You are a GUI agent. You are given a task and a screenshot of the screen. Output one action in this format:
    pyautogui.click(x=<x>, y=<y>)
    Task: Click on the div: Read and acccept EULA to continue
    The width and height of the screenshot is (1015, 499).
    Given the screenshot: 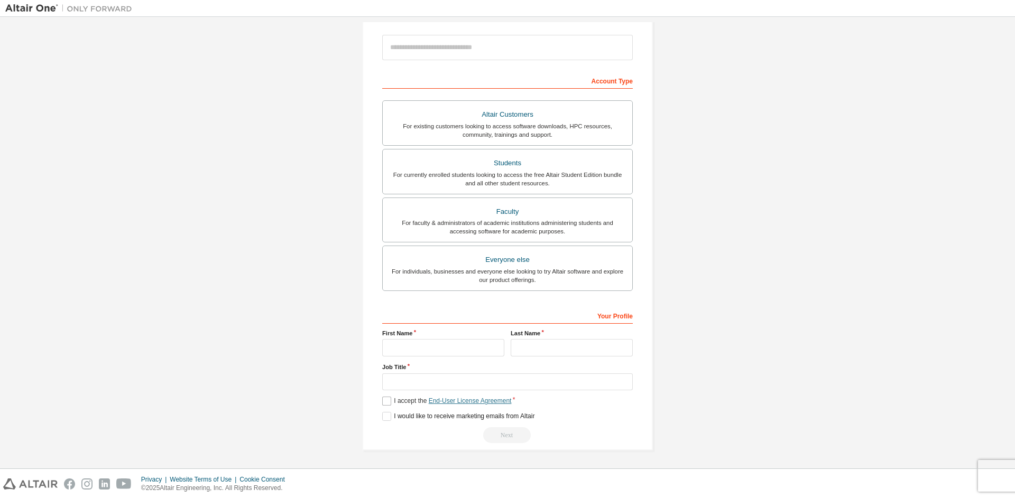 What is the action you would take?
    pyautogui.click(x=507, y=436)
    